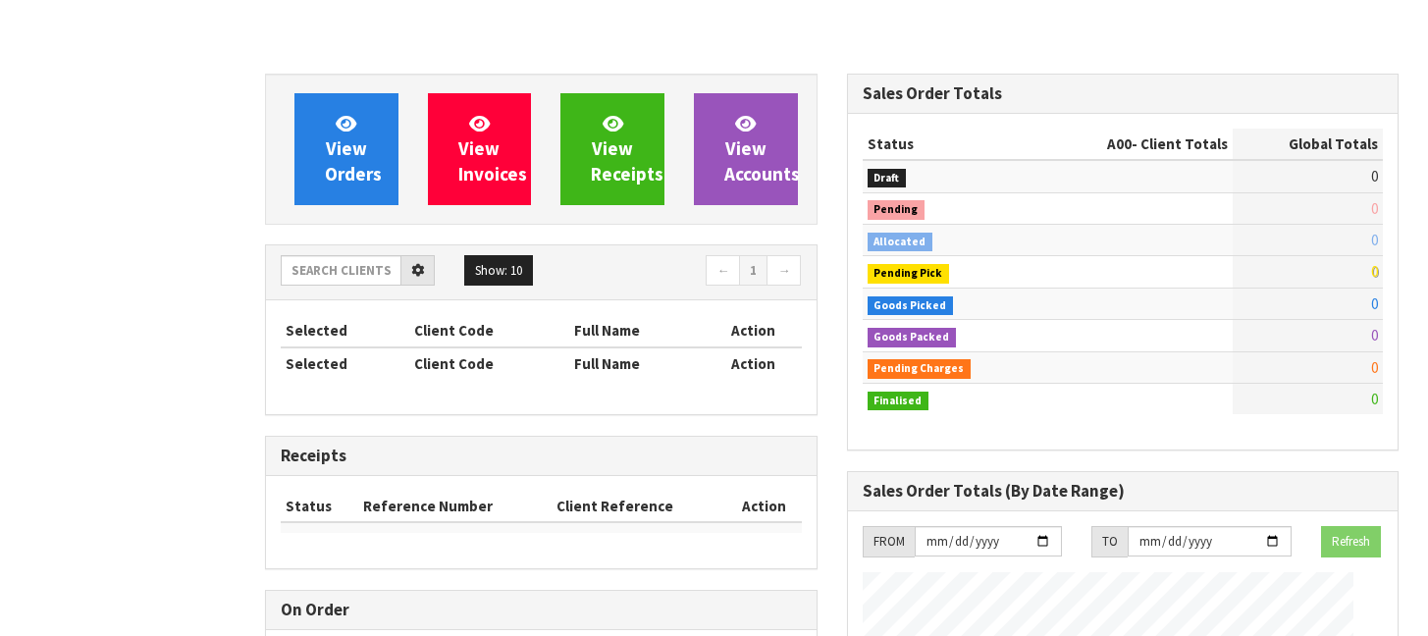 The width and height of the screenshot is (1428, 636). I want to click on div: TO, so click(1109, 542).